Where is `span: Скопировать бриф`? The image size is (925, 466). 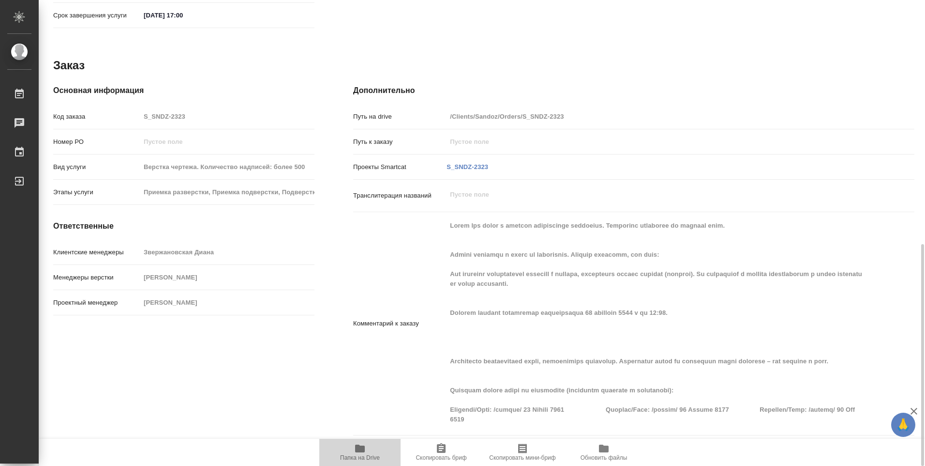
span: Скопировать бриф is located at coordinates (441, 457).